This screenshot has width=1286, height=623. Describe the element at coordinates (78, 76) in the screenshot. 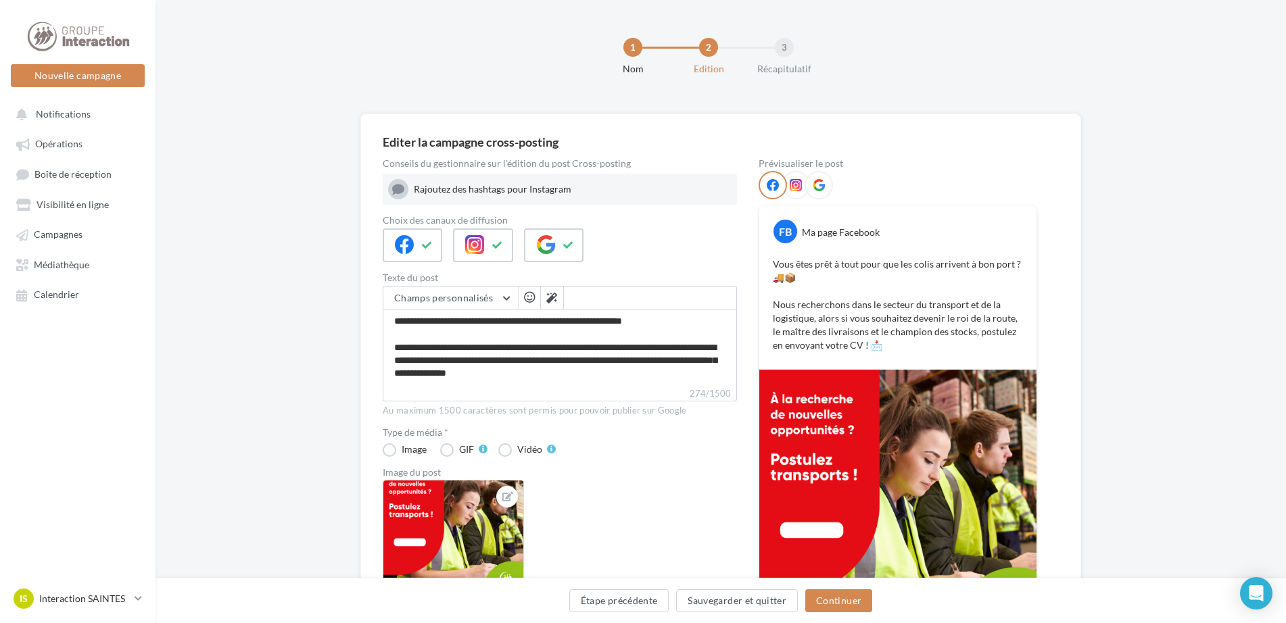

I see `button: Nouvelle campagne` at that location.